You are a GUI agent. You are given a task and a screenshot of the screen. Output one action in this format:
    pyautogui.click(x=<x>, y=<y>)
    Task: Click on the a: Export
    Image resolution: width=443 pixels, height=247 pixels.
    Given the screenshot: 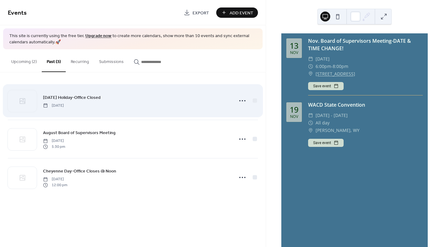 What is the action you would take?
    pyautogui.click(x=196, y=12)
    